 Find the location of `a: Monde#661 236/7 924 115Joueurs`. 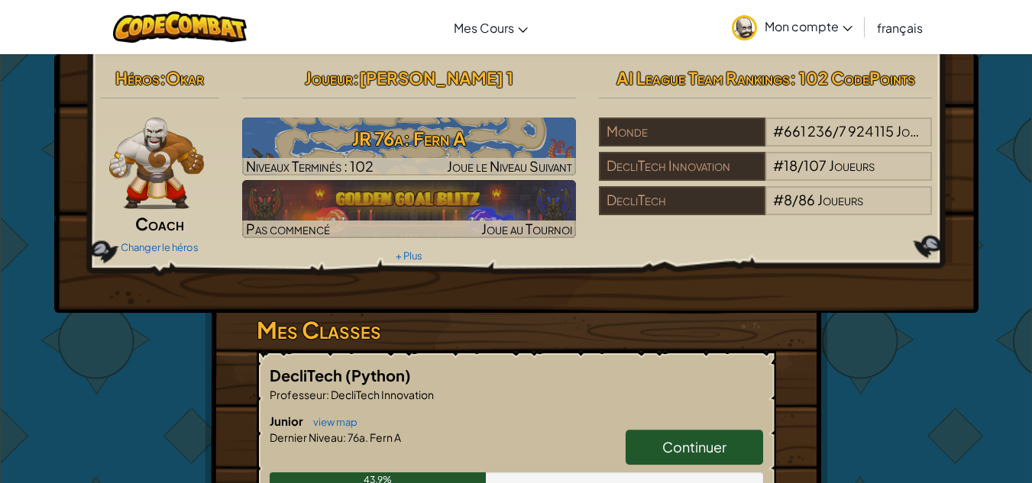

a: Monde#661 236/7 924 115Joueurs is located at coordinates (765, 141).